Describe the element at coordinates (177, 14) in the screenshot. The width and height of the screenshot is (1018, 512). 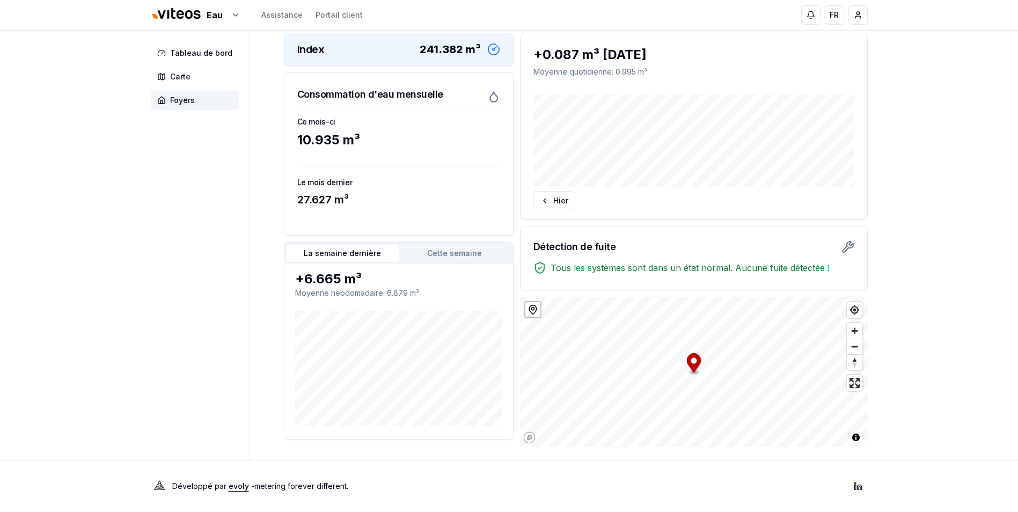
I see `img: Viteos - Eau Logo` at that location.